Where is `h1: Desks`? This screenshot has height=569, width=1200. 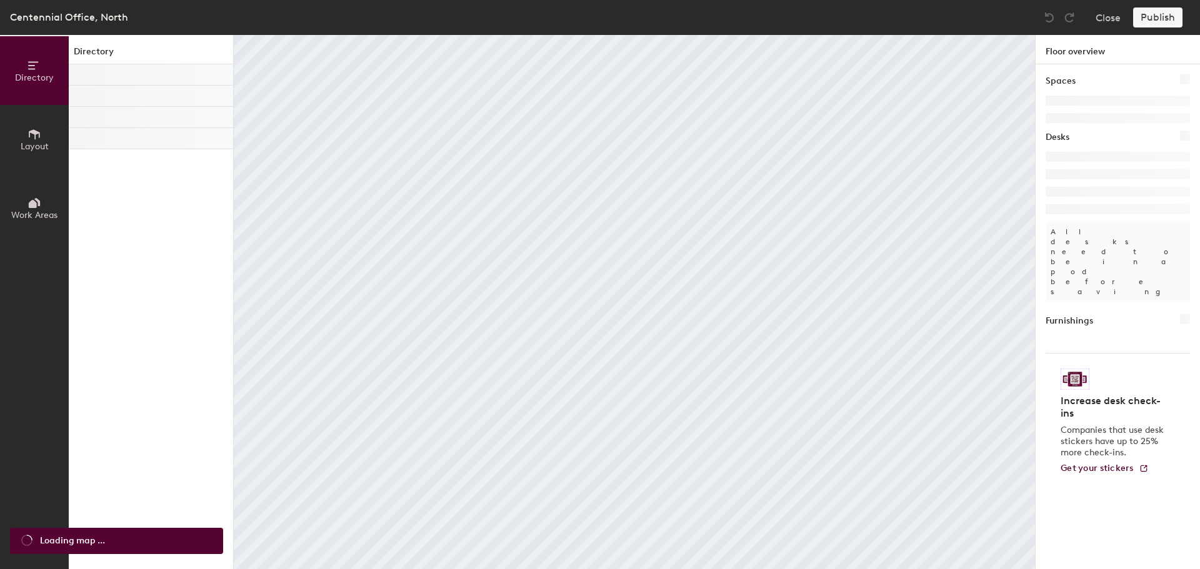
h1: Desks is located at coordinates (1058, 138).